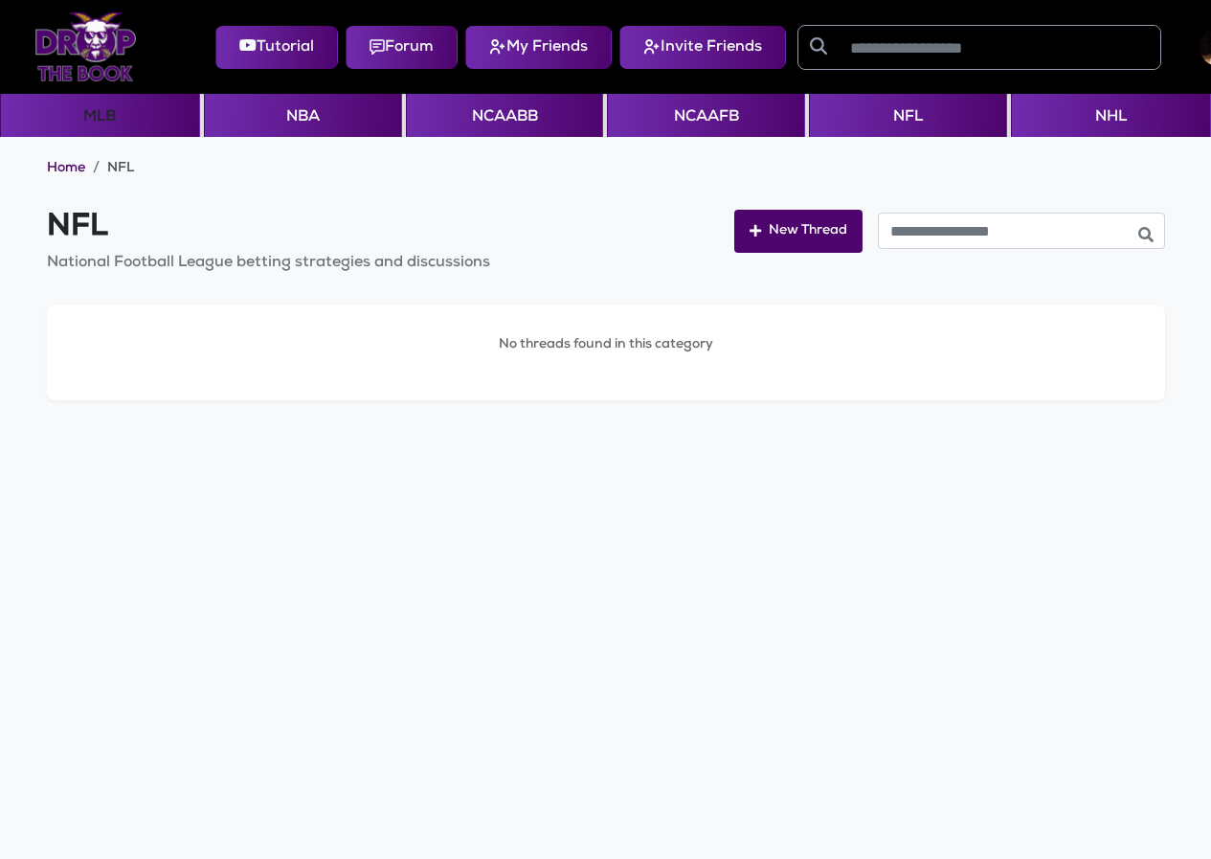 This screenshot has width=1211, height=859. Describe the element at coordinates (277, 47) in the screenshot. I see `button: Tutorial` at that location.